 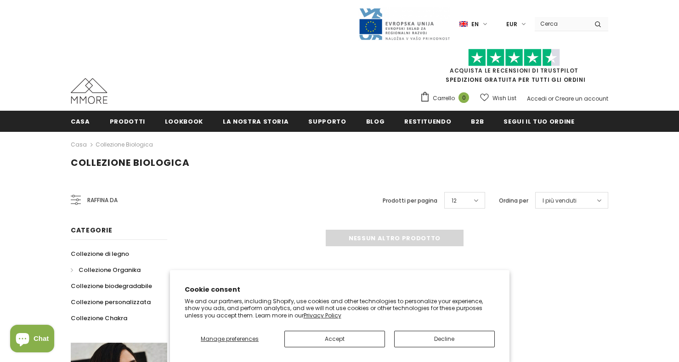 I want to click on a: Collezione Chakra, so click(x=99, y=318).